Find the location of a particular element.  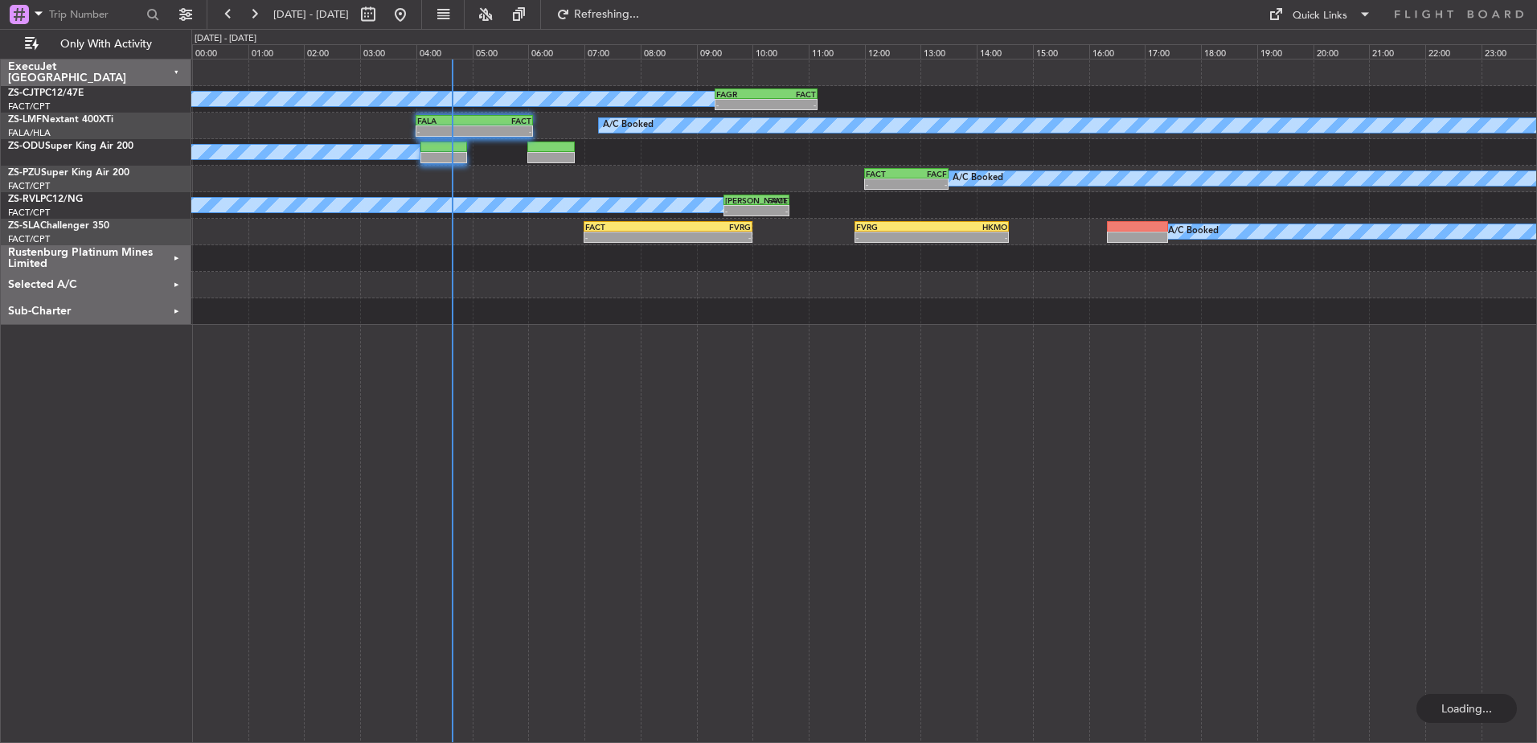

div: FALA is located at coordinates (445, 121).